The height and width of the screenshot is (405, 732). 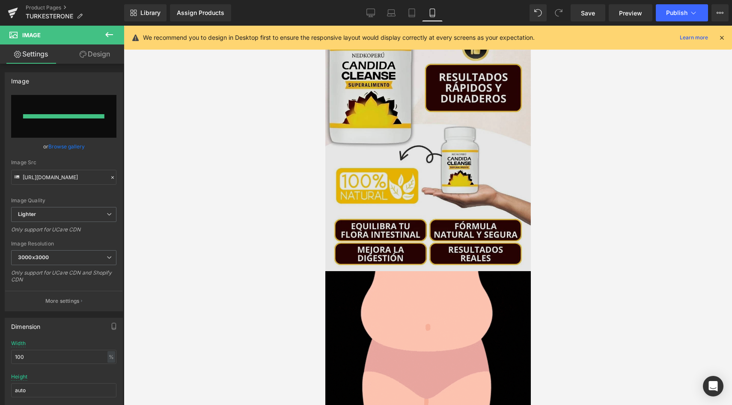 What do you see at coordinates (49, 16) in the screenshot?
I see `span: TURKESTERONE` at bounding box center [49, 16].